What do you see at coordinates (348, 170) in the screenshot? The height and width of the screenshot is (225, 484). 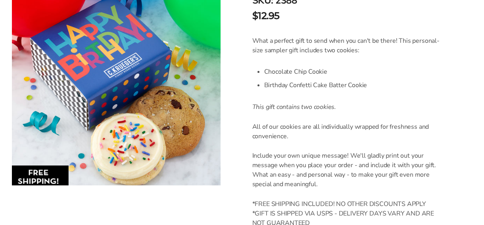 I see `p: Include your own unique message! We'll gladly print out your message when you place your order - ...` at bounding box center [348, 170].